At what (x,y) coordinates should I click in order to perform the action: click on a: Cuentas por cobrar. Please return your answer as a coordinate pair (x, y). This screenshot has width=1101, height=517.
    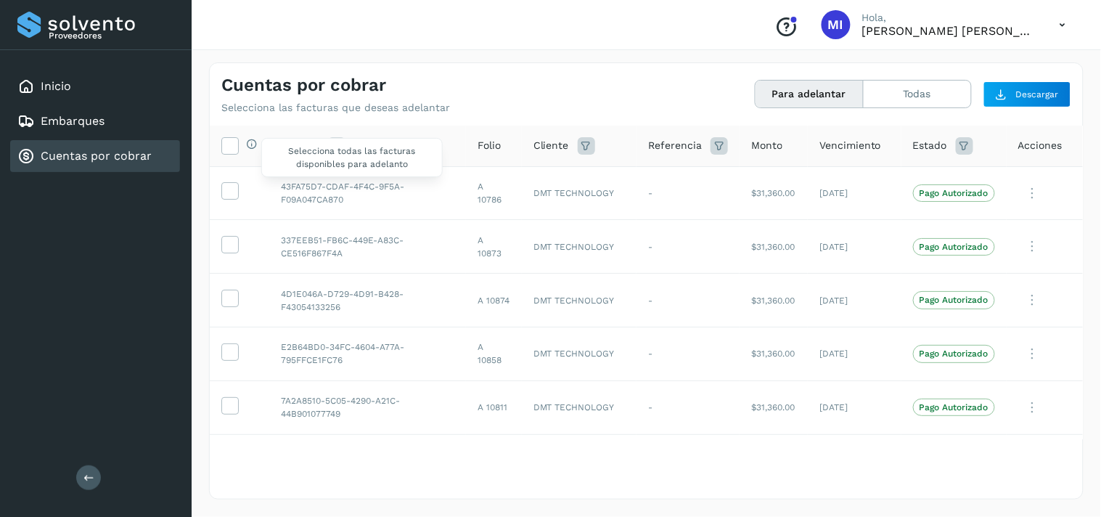
    Looking at the image, I should click on (96, 155).